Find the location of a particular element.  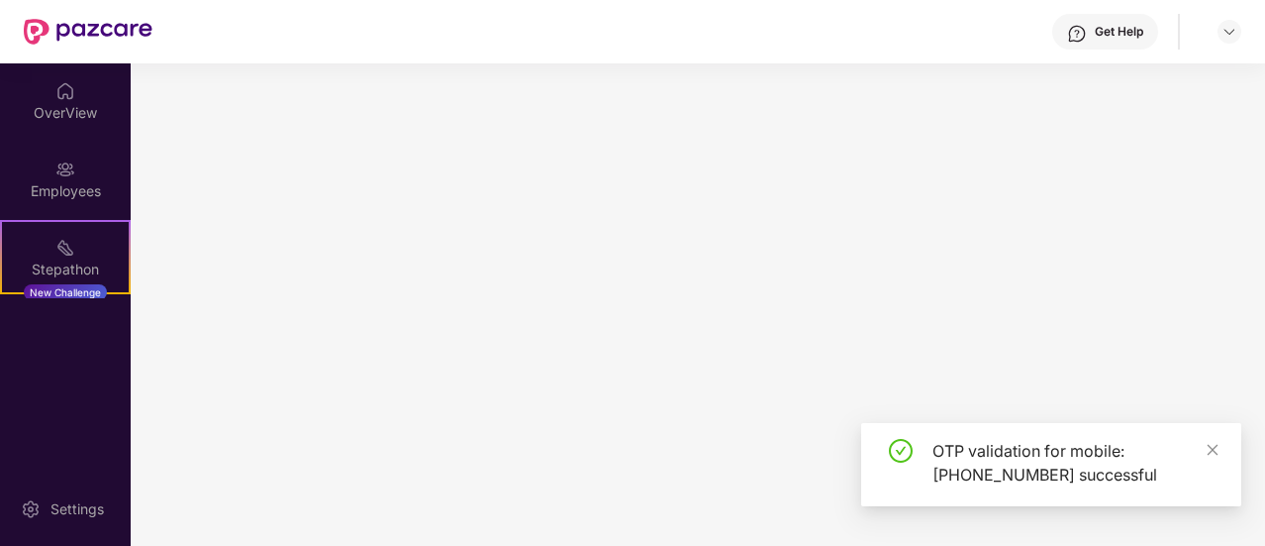

img: svg+xml;base64,PHN2ZyBpZD0iSGVscC0zMngzMiIgeG1sbnM9Imh0dHA6Ly93d3cudzMub3JnLzIwMDAvc3ZnIiB3aWR0aD... is located at coordinates (1077, 34).